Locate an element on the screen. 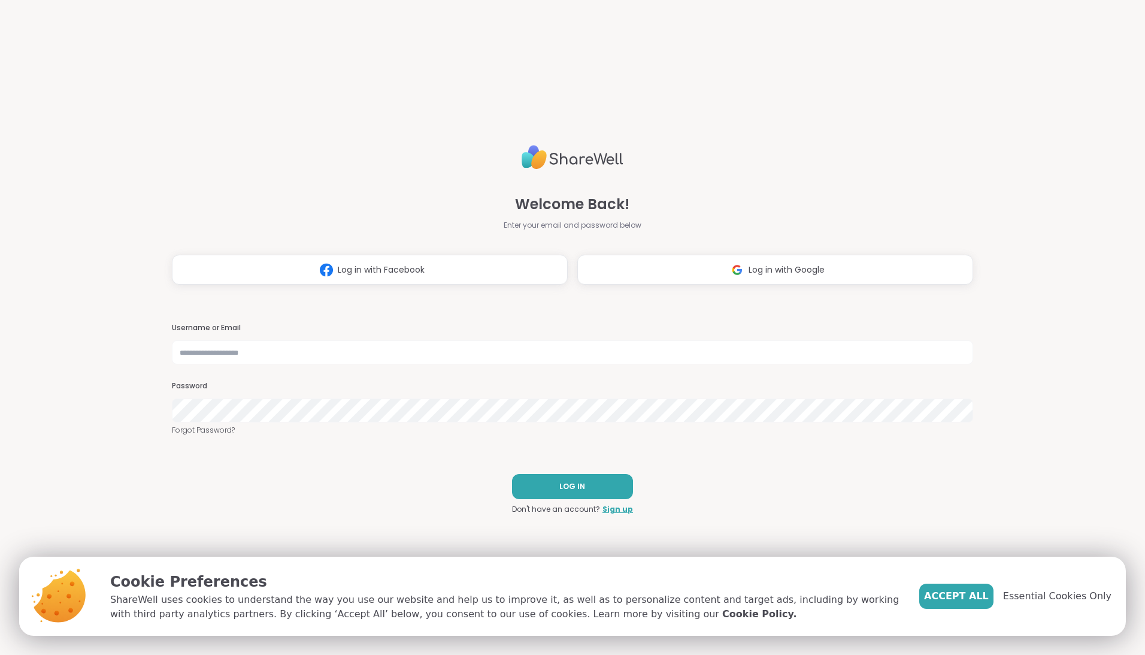  p: ShareWell uses cookies to understand the way you use our website and help us to improve it, as we... is located at coordinates (505, 607).